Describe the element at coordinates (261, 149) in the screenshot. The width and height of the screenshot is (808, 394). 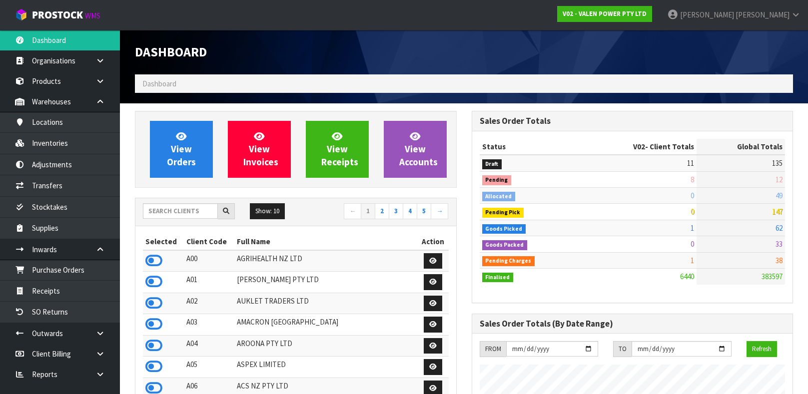
I see `span: View Invoices` at that location.